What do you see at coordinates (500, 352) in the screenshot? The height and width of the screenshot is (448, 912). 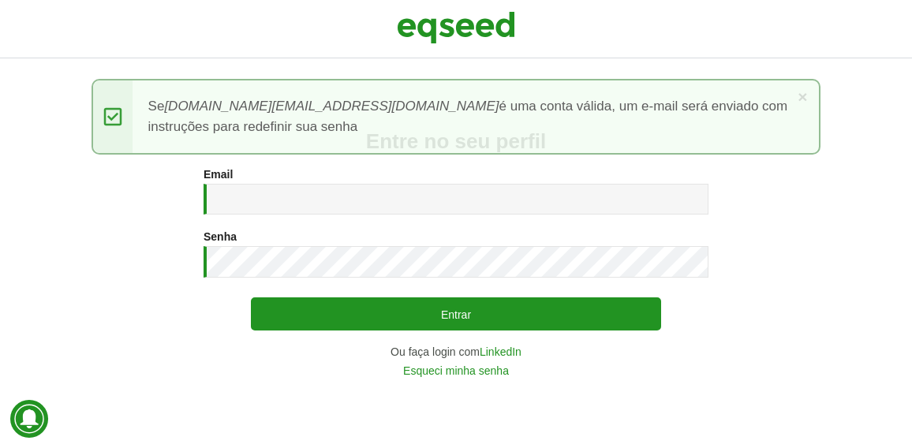 I see `a: LinkedIn` at bounding box center [500, 352].